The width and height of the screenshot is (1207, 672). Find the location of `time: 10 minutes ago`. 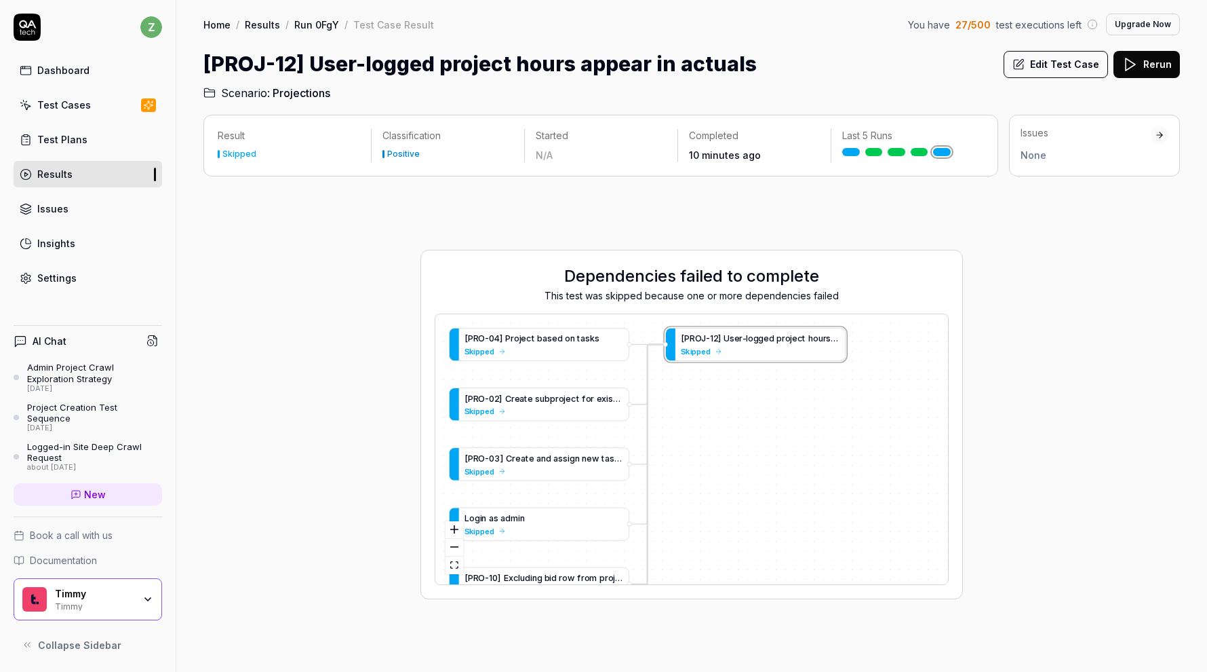

time: 10 minutes ago is located at coordinates (725, 155).